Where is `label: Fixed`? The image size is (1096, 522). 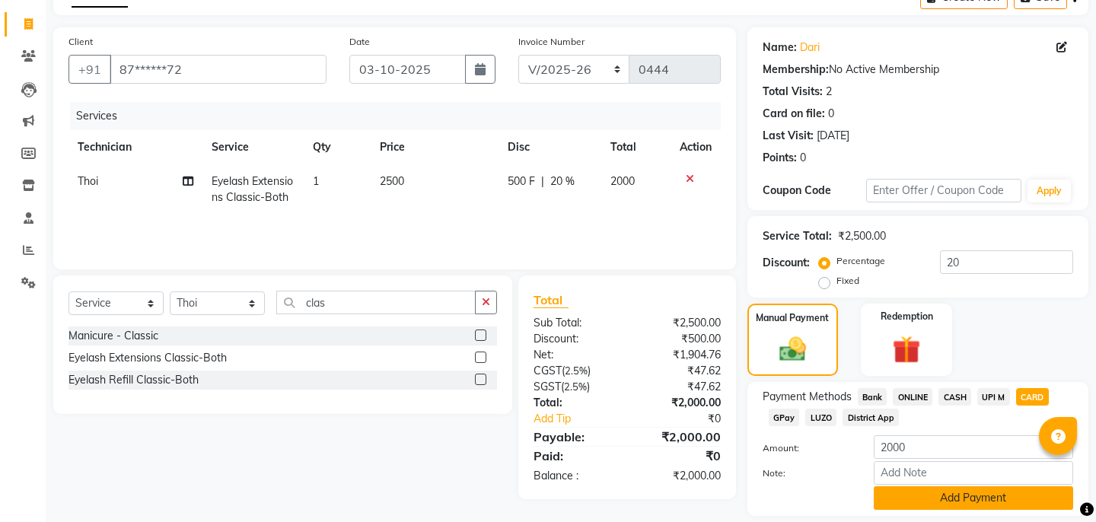
label: Fixed is located at coordinates (848, 281).